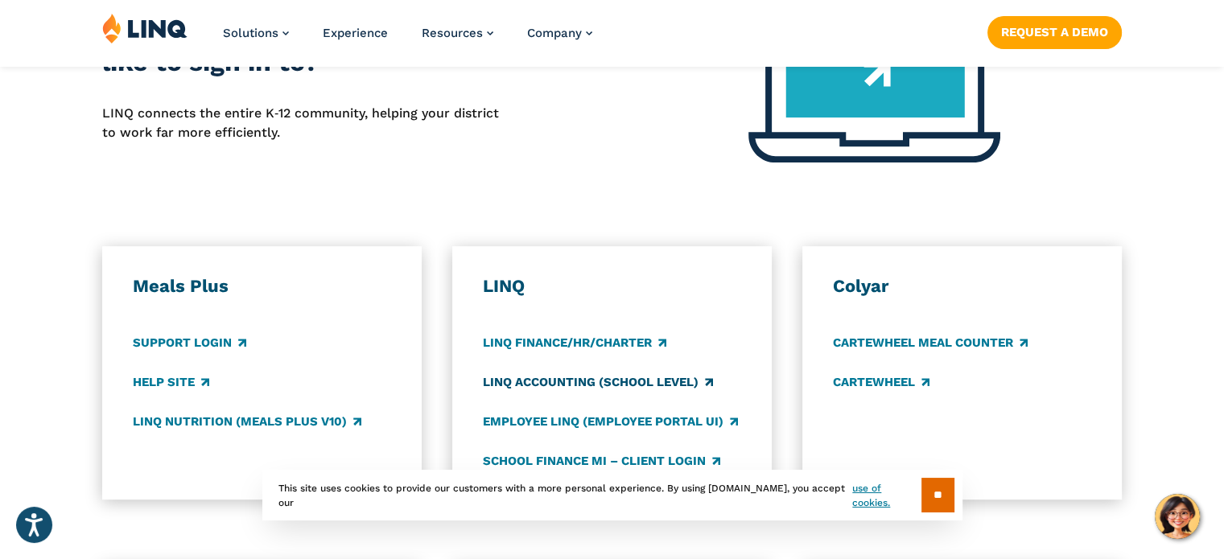 The height and width of the screenshot is (559, 1224). Describe the element at coordinates (457, 33) in the screenshot. I see `a: Resources` at that location.